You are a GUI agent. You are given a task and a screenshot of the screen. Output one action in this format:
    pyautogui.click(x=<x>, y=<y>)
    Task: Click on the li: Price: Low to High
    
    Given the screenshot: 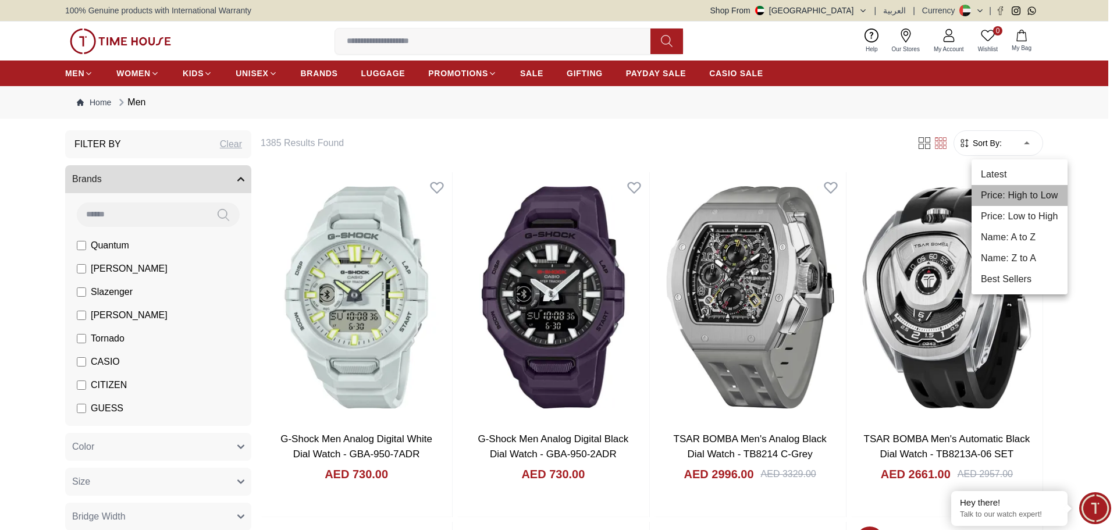 What is the action you would take?
    pyautogui.click(x=1019, y=216)
    